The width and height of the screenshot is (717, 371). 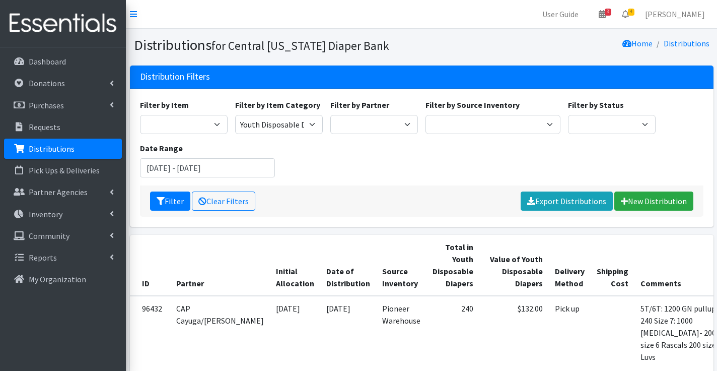 I want to click on a: Export Distributions, so click(x=566, y=201).